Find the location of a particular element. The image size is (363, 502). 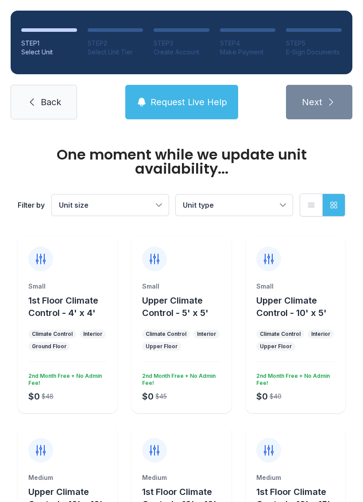

div: STEP 2 is located at coordinates (115, 43).